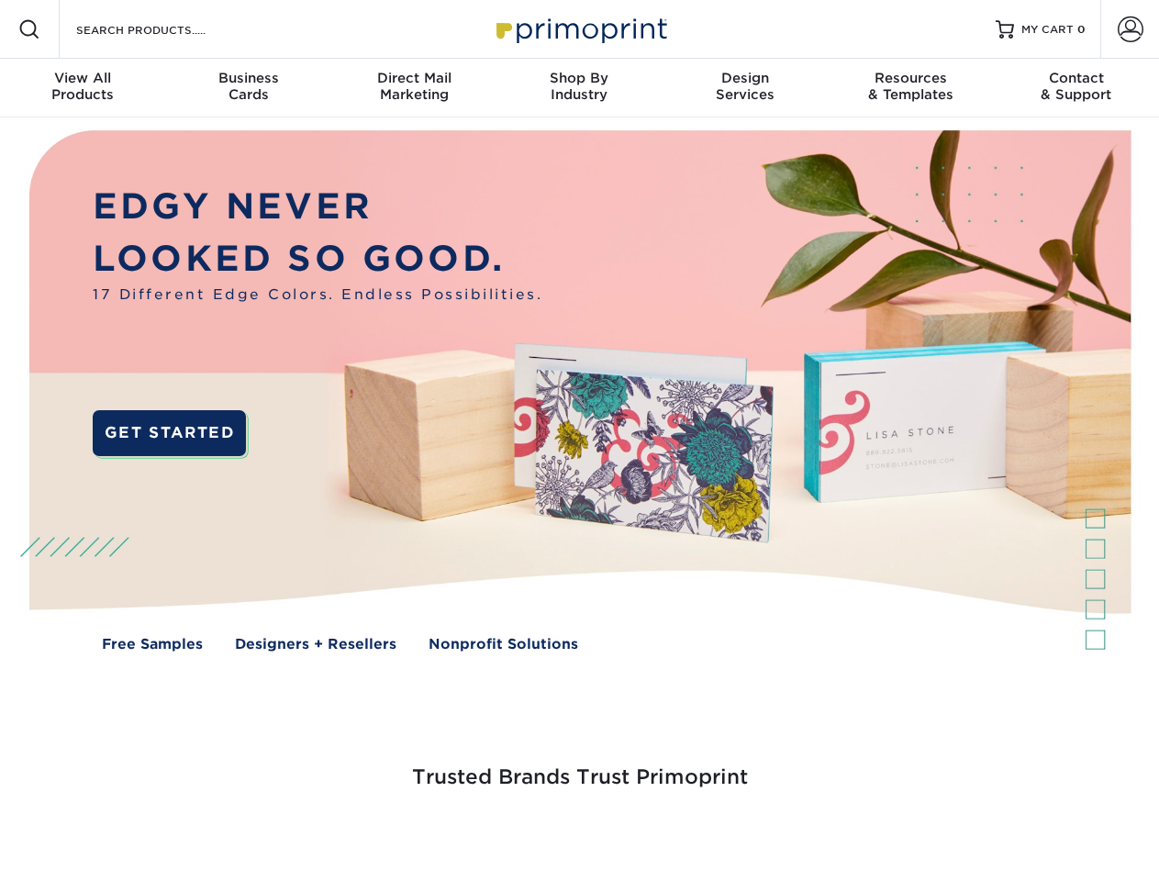 The height and width of the screenshot is (881, 1159). What do you see at coordinates (248, 78) in the screenshot?
I see `span: Business` at bounding box center [248, 78].